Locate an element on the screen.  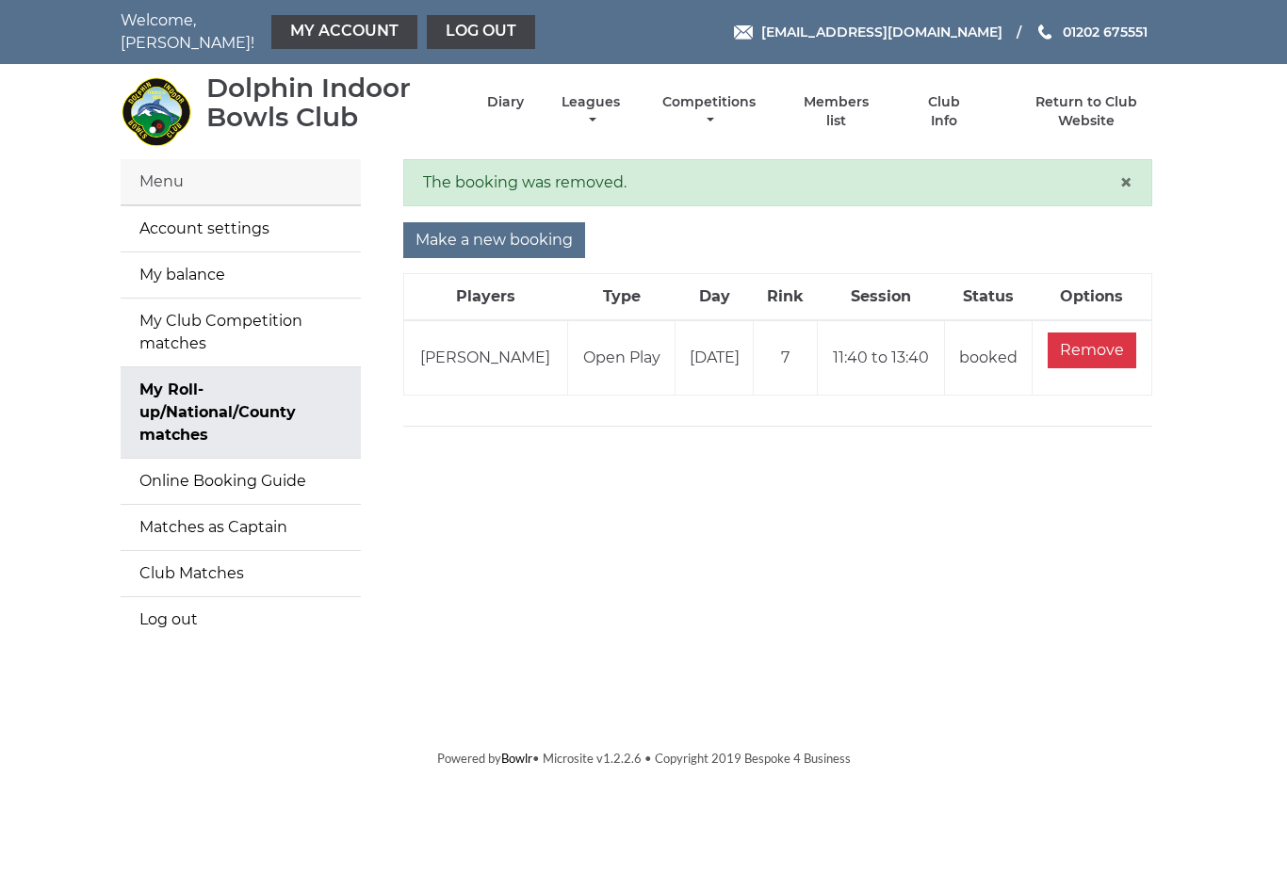
a: Phone us 01202 675551 is located at coordinates (1091, 32).